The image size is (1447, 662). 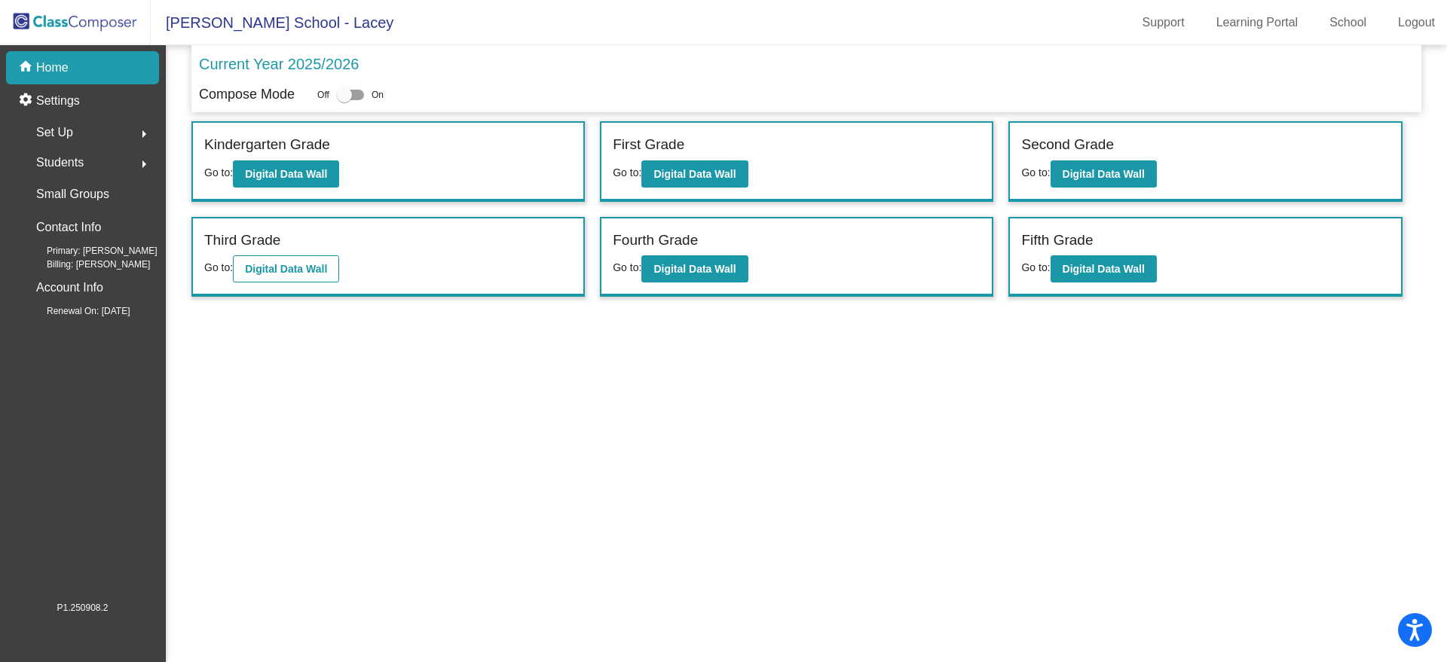 I want to click on label: Second Grade, so click(x=1067, y=145).